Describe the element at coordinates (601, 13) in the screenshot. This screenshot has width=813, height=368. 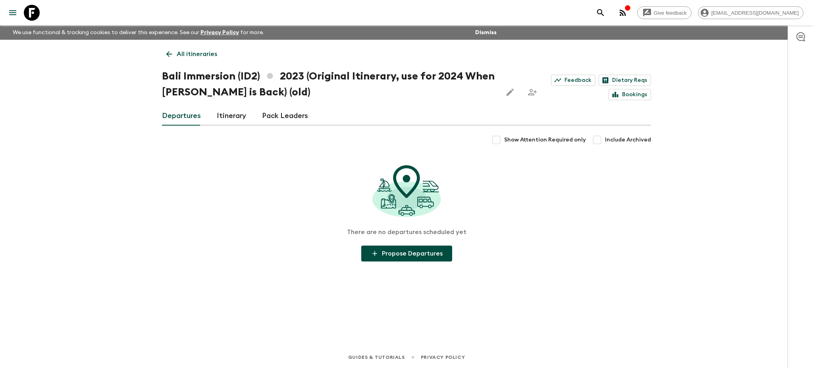
I see `button: search adventures` at that location.